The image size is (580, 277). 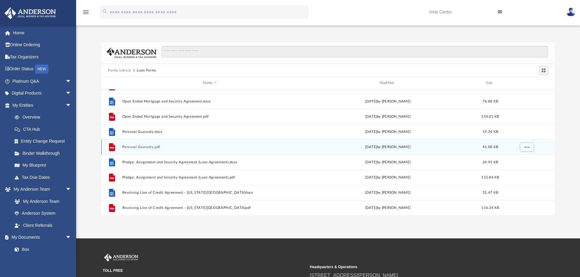 What do you see at coordinates (355, 52) in the screenshot?
I see `input: Search files and folders` at bounding box center [355, 52].